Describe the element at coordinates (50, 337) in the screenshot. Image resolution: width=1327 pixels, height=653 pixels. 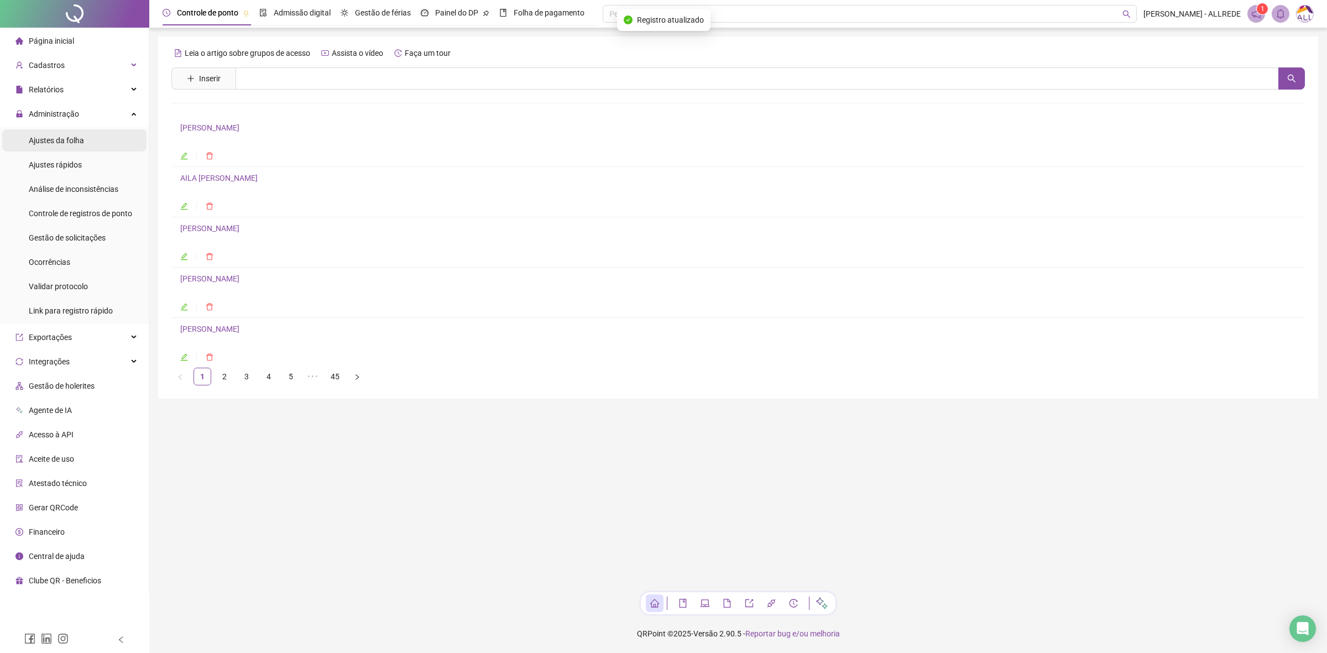
I see `span: Exportações` at that location.